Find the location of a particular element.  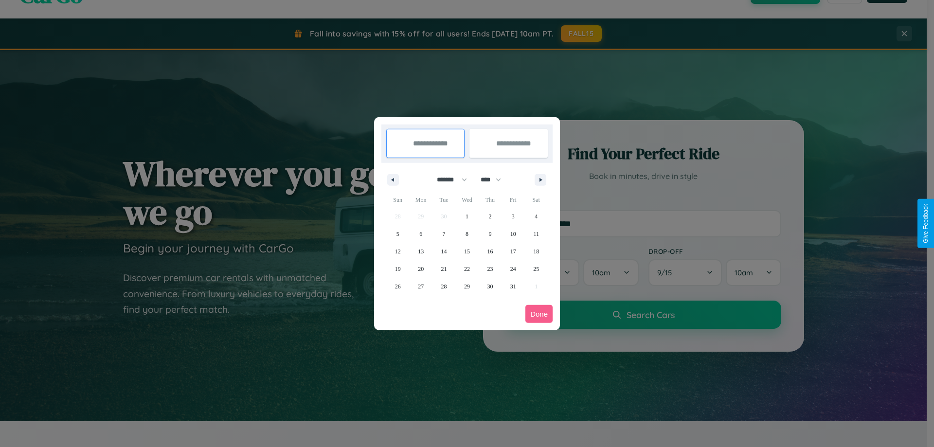

span: Fri is located at coordinates (513, 200).